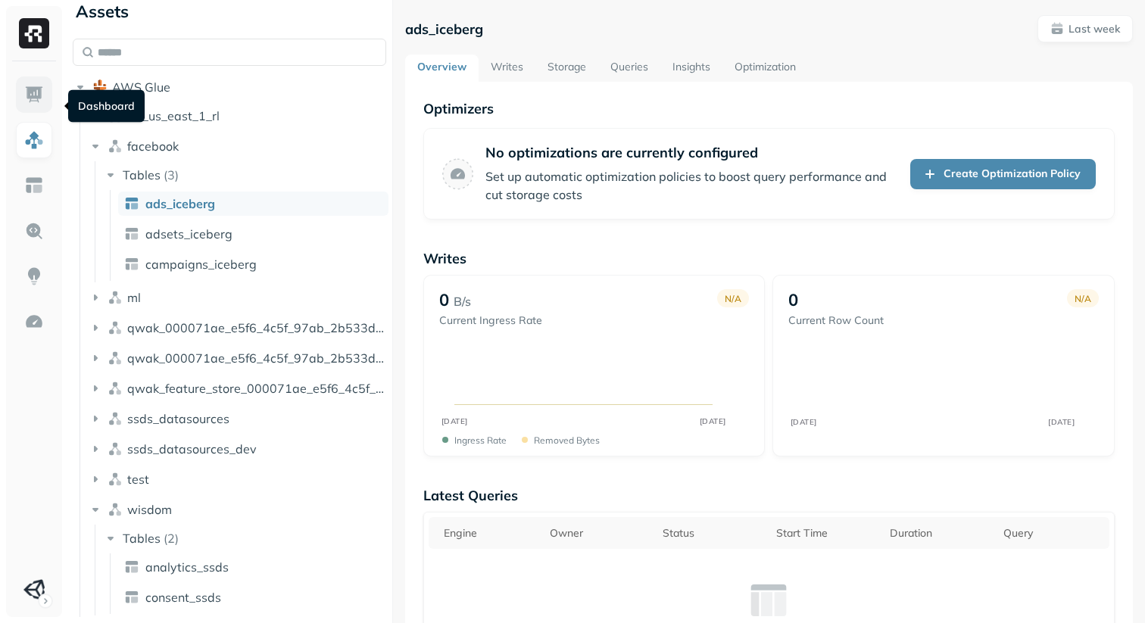 Image resolution: width=1145 pixels, height=623 pixels. What do you see at coordinates (171, 538) in the screenshot?
I see `p: ( 2 )` at bounding box center [171, 538].